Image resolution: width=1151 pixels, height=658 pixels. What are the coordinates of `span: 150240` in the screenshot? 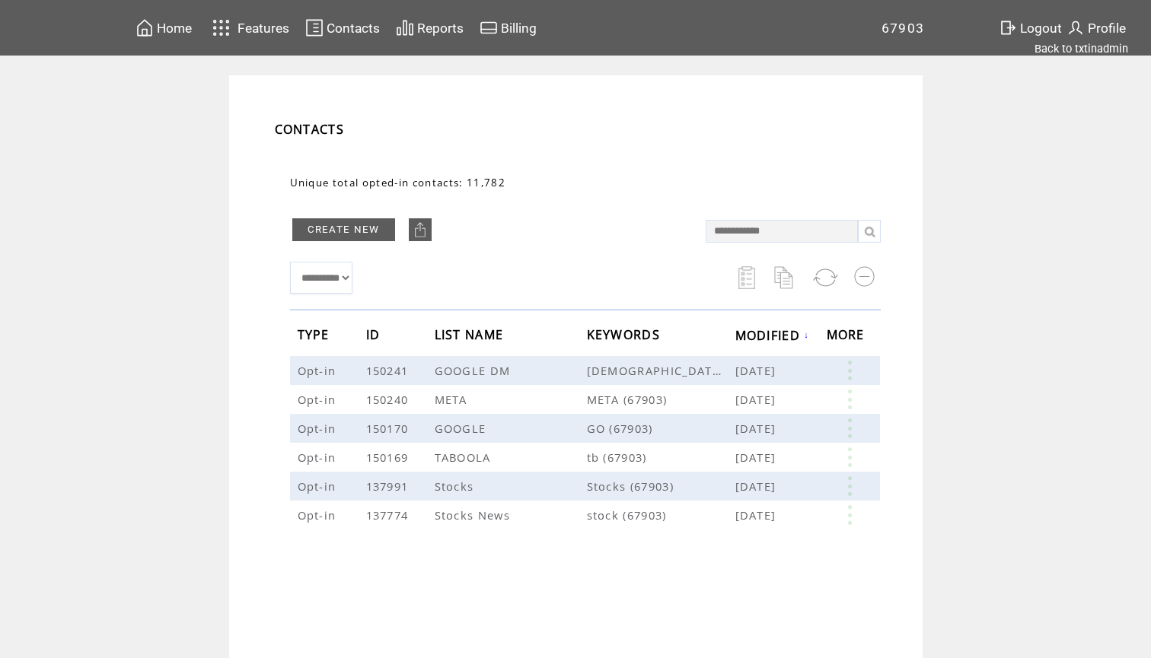 It's located at (389, 400).